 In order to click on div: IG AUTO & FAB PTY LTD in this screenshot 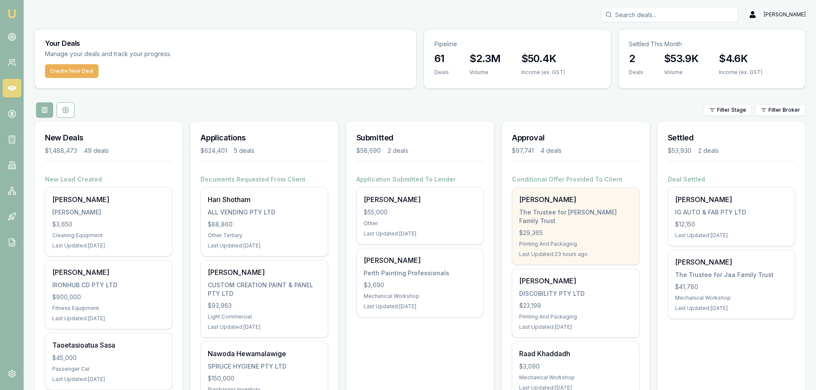, I will do `click(731, 212)`.